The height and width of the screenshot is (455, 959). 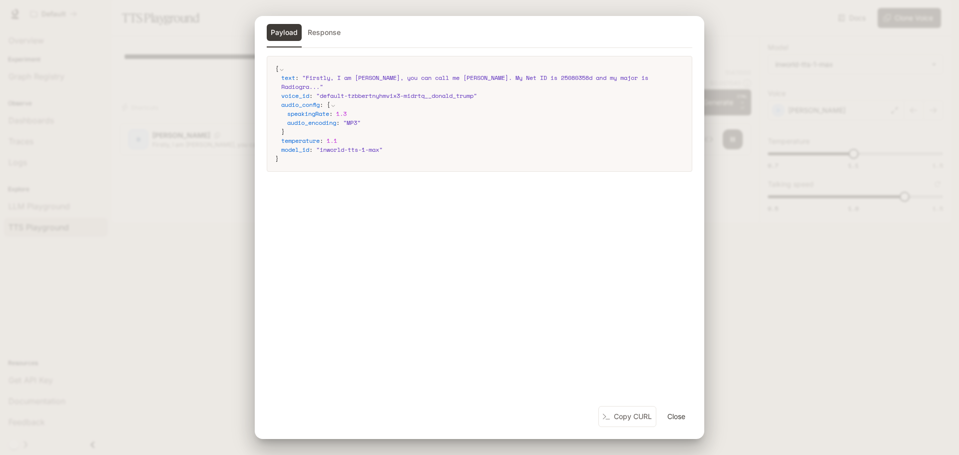 What do you see at coordinates (284, 32) in the screenshot?
I see `button: Payload` at bounding box center [284, 32].